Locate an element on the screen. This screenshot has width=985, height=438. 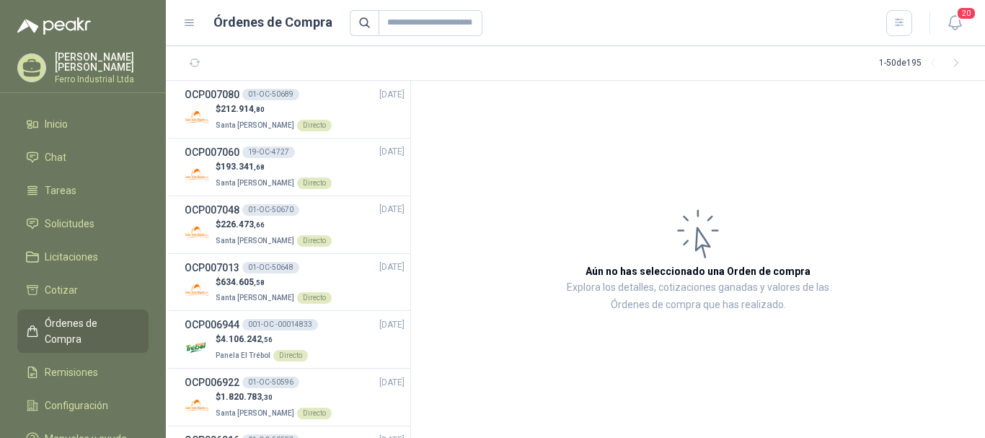
span: Inicio is located at coordinates (56, 124).